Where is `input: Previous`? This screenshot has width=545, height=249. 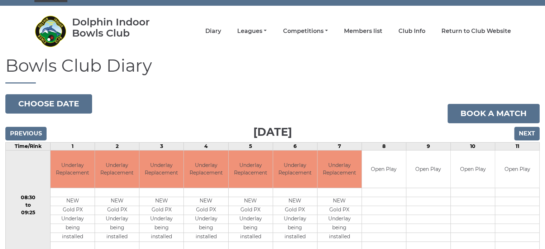
input: Previous is located at coordinates (26, 134).